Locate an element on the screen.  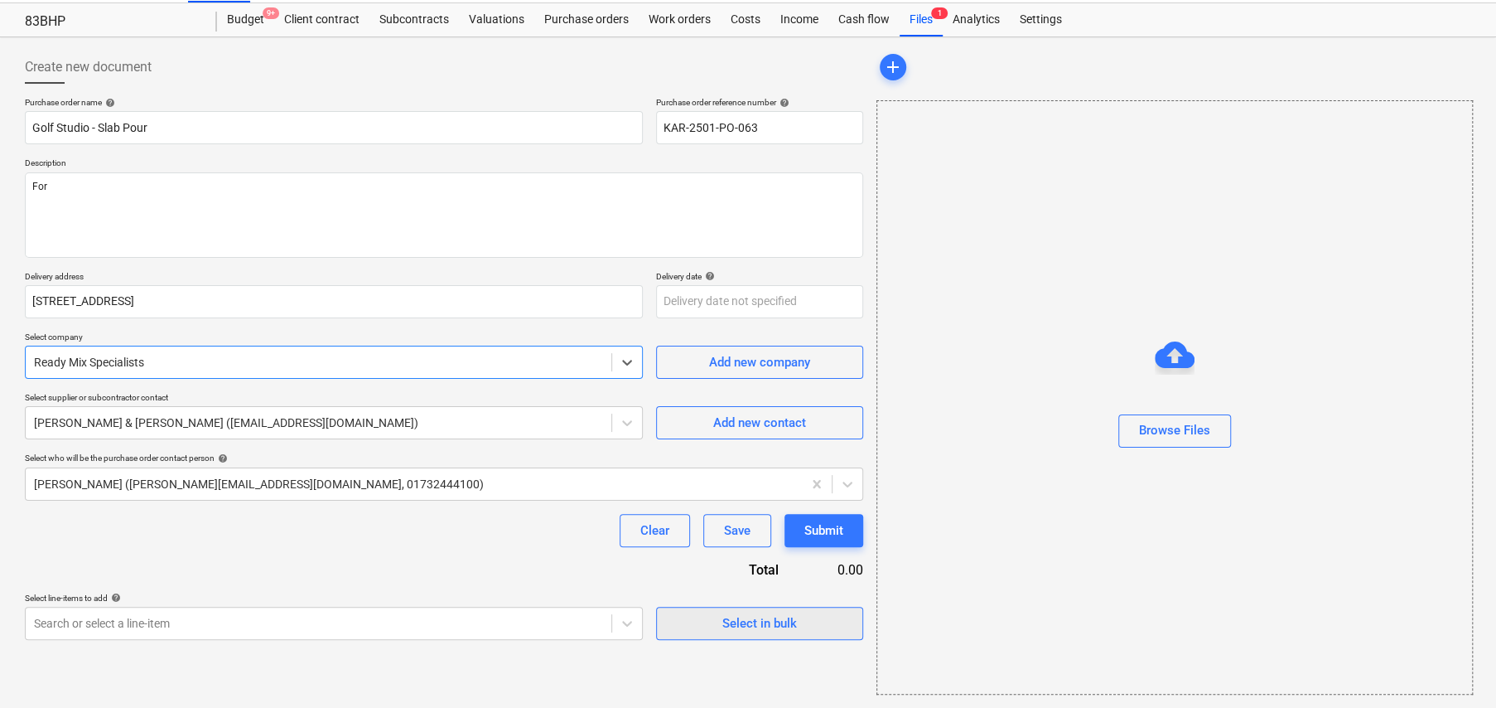
p: Delivery address is located at coordinates (334, 278).